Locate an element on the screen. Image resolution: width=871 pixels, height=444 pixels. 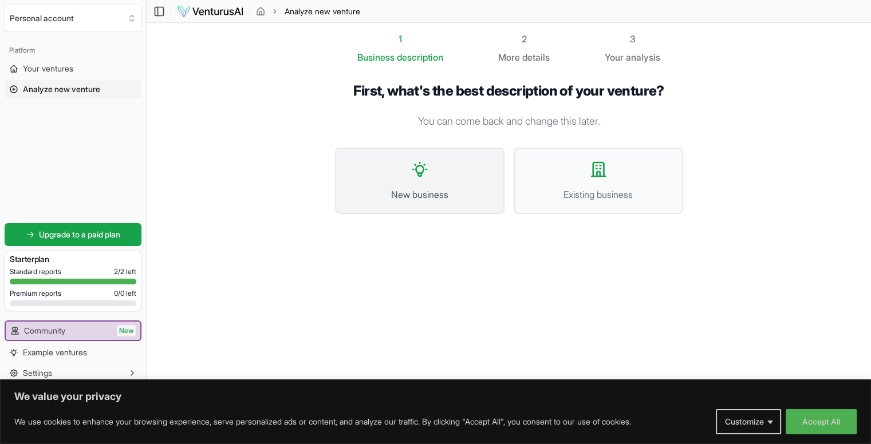
span: Standard reports is located at coordinates (35, 272).